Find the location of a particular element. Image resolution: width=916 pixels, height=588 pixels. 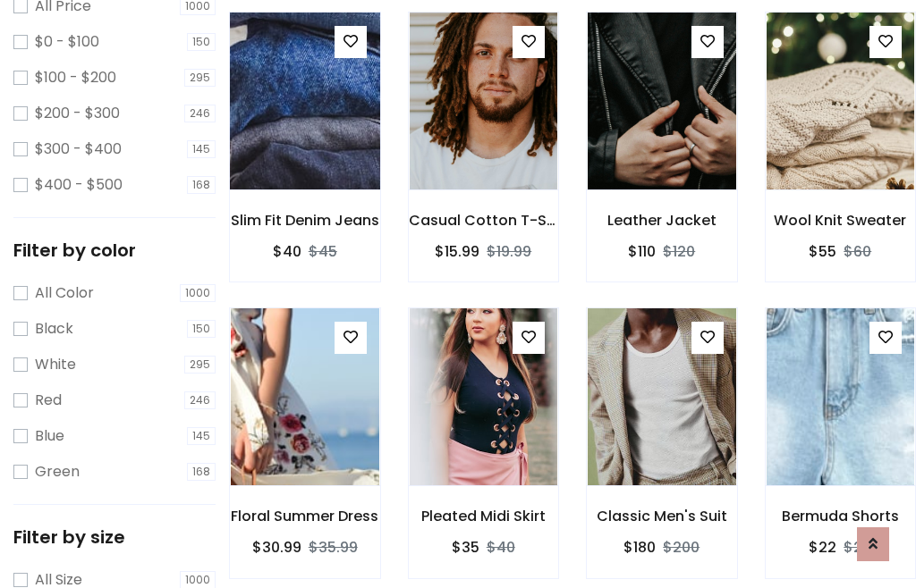

h6: Floral Summer Dress is located at coordinates (305, 516).